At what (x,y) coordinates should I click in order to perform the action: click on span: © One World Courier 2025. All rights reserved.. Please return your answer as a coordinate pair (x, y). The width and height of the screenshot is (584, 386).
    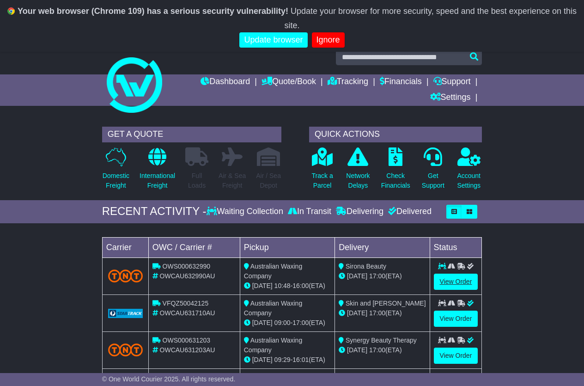
    Looking at the image, I should click on (169, 379).